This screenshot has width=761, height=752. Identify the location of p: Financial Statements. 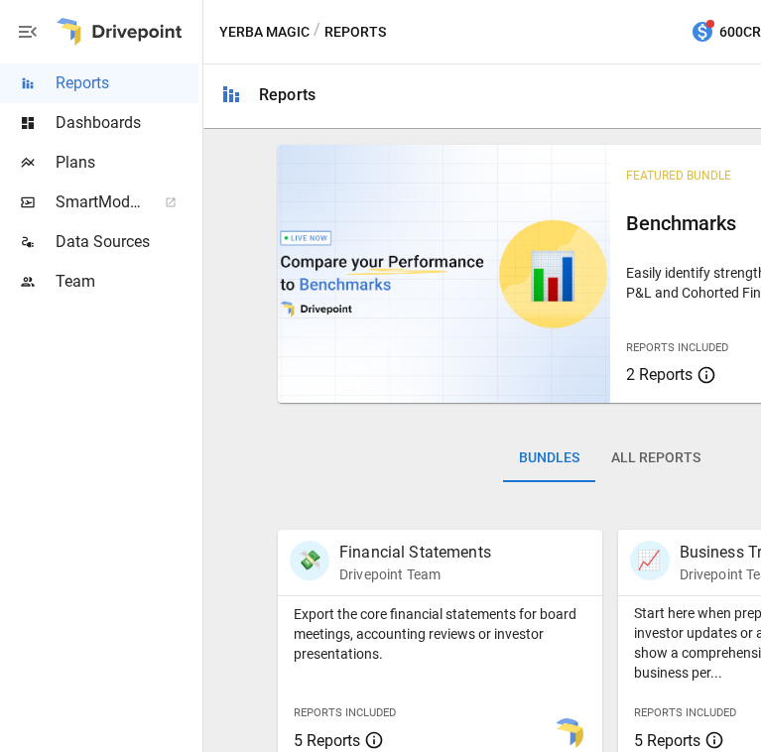
(415, 553).